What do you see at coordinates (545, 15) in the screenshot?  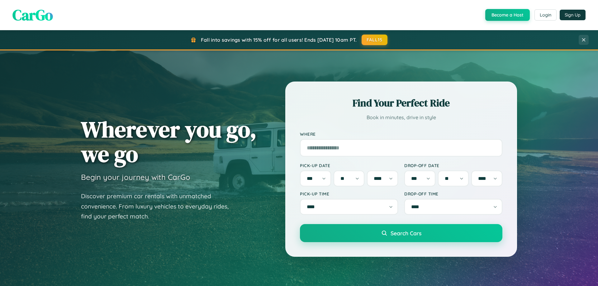 I see `button: Login` at bounding box center [545, 15].